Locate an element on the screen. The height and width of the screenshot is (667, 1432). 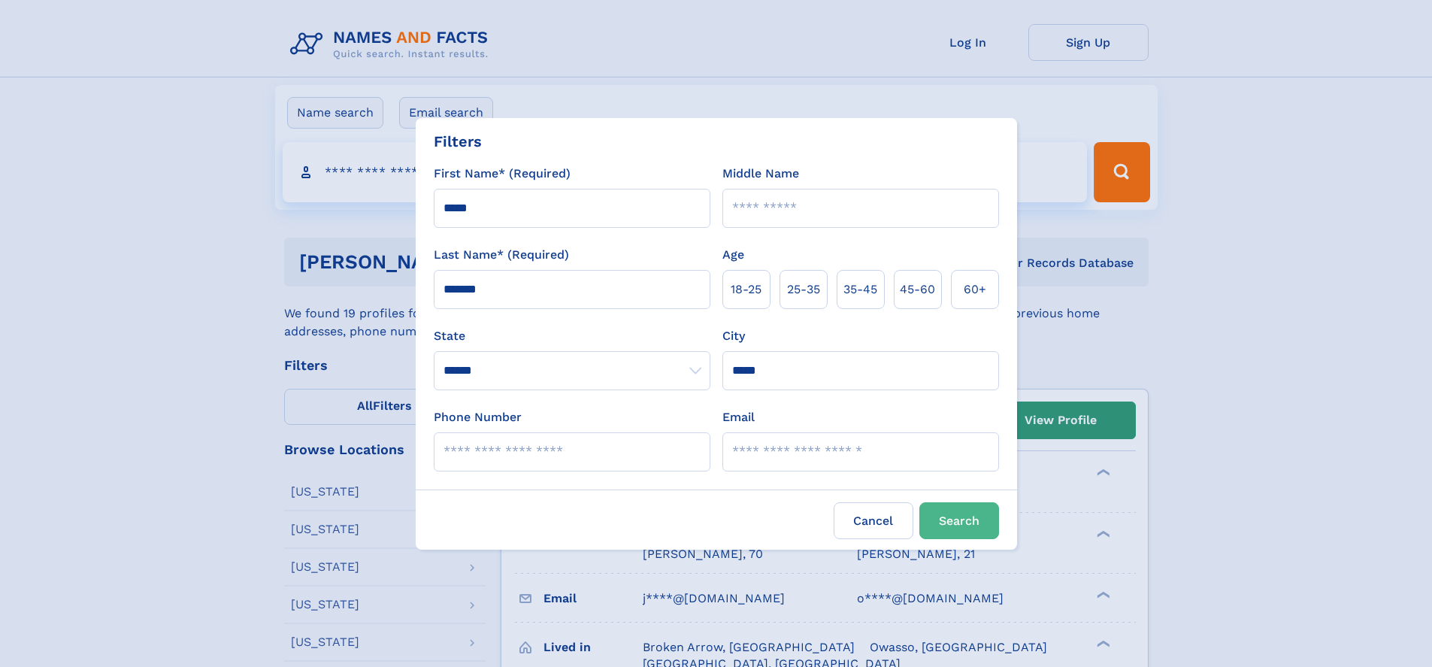
label: City is located at coordinates (734, 336).